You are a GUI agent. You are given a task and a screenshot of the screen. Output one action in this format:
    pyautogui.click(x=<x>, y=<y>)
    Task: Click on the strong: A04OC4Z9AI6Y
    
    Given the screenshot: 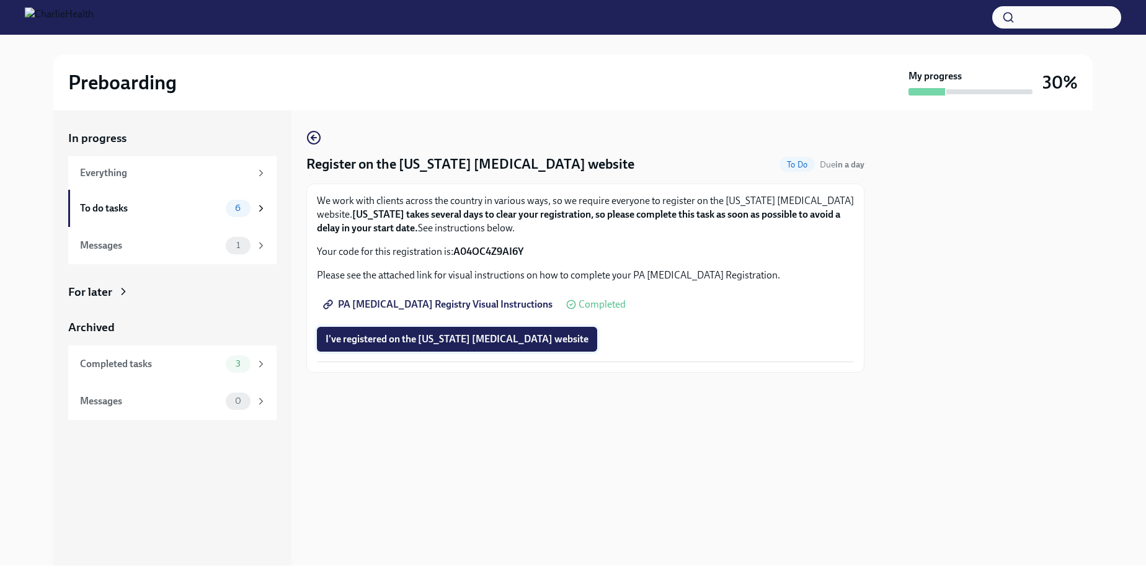 What is the action you would take?
    pyautogui.click(x=488, y=251)
    